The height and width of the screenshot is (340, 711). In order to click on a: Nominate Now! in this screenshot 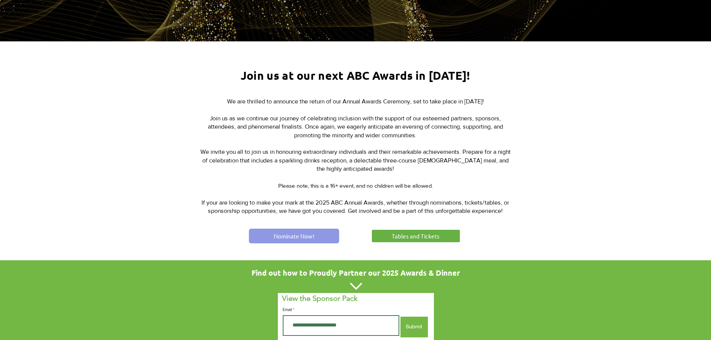, I will do `click(294, 236)`.